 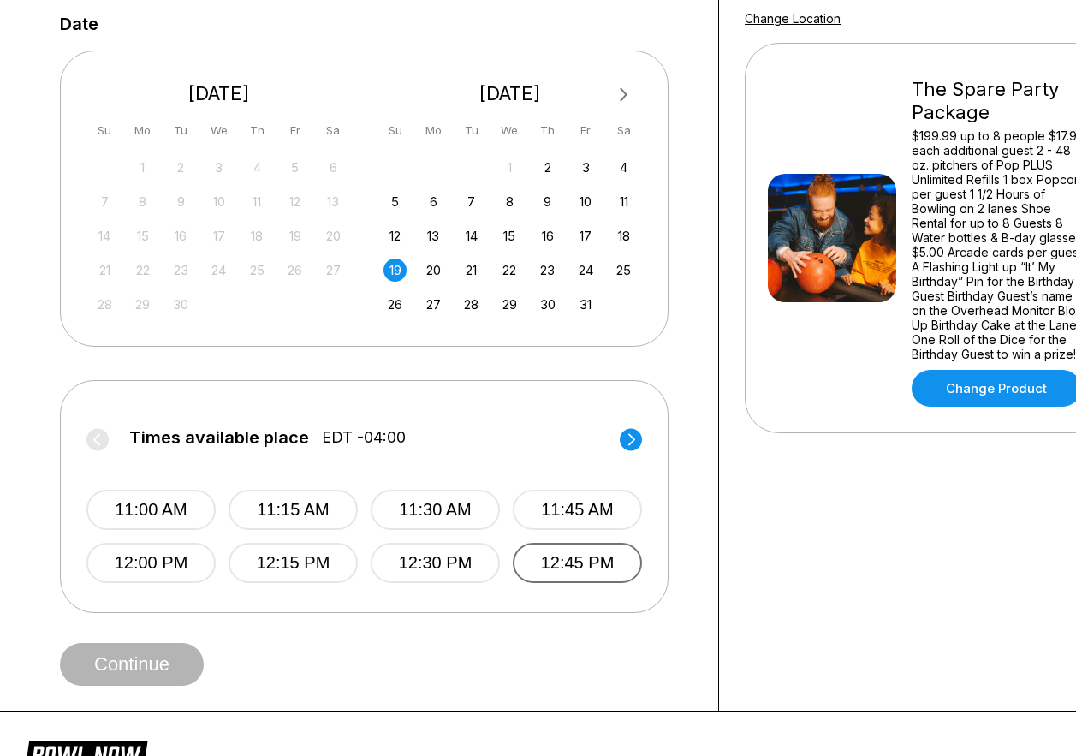 I want to click on div: Not available Thursday, September 11th, 2025, so click(x=257, y=201).